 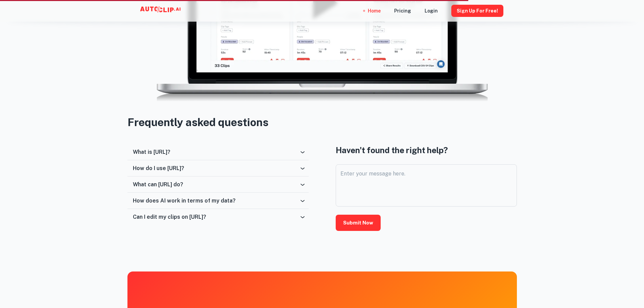 What do you see at coordinates (322, 122) in the screenshot?
I see `h3: Frequently asked questions` at bounding box center [322, 122].